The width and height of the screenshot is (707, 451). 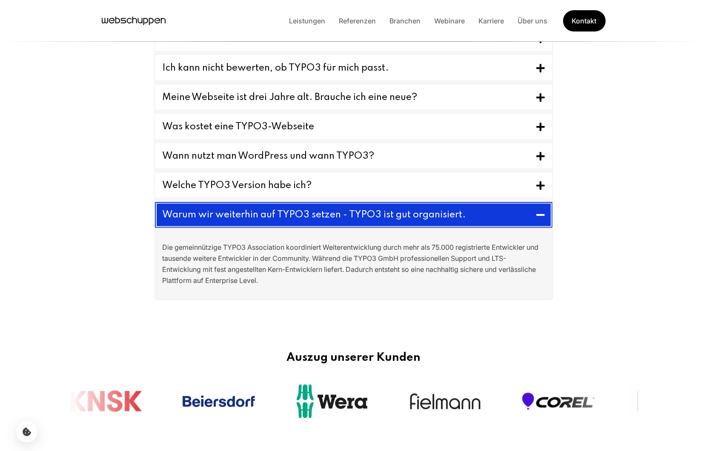 What do you see at coordinates (354, 264) in the screenshot?
I see `div: Toggle FAQ` at bounding box center [354, 264].